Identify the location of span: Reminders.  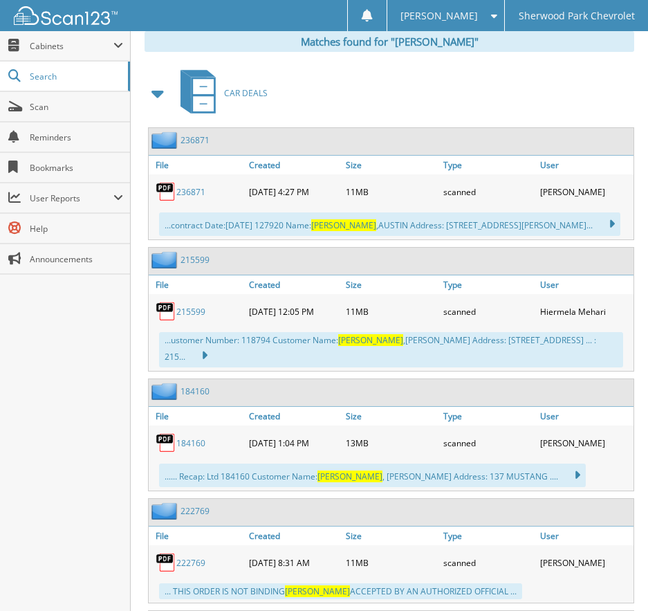
(76, 137).